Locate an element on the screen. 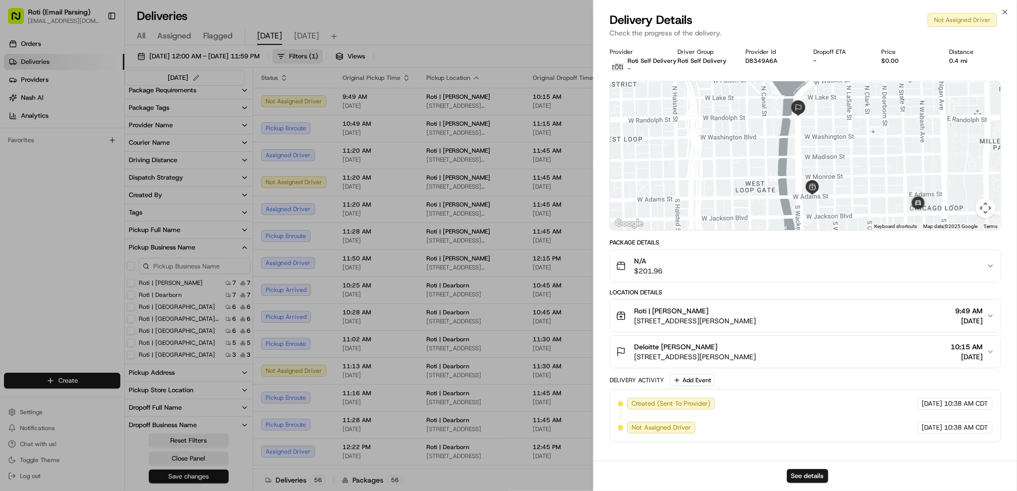  span: Roti Self Delivery is located at coordinates (652, 61).